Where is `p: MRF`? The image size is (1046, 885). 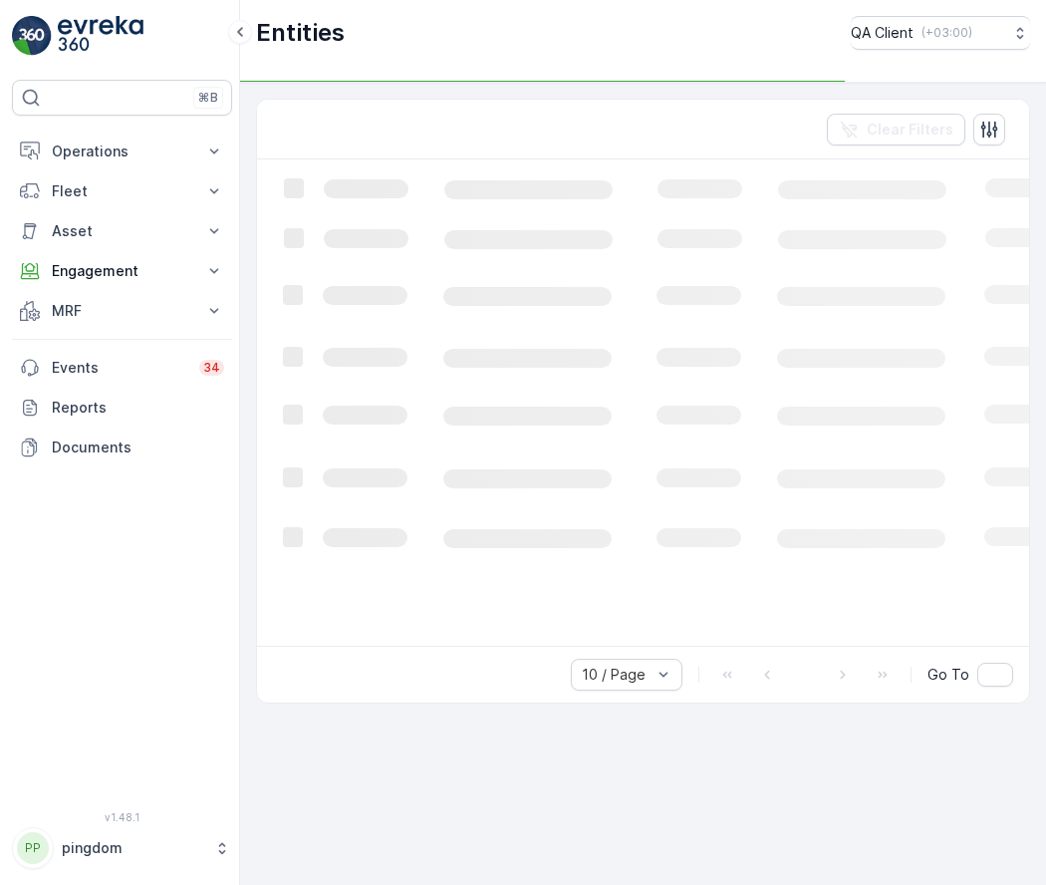 p: MRF is located at coordinates (122, 311).